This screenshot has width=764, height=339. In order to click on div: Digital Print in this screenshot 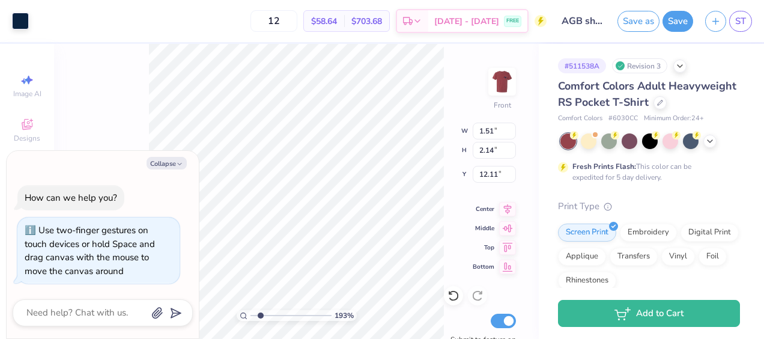, I will do `click(710, 233)`.